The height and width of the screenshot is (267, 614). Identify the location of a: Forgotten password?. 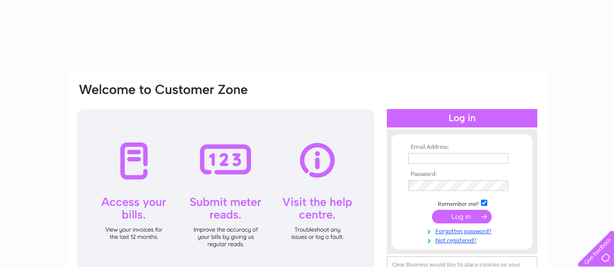
(463, 230).